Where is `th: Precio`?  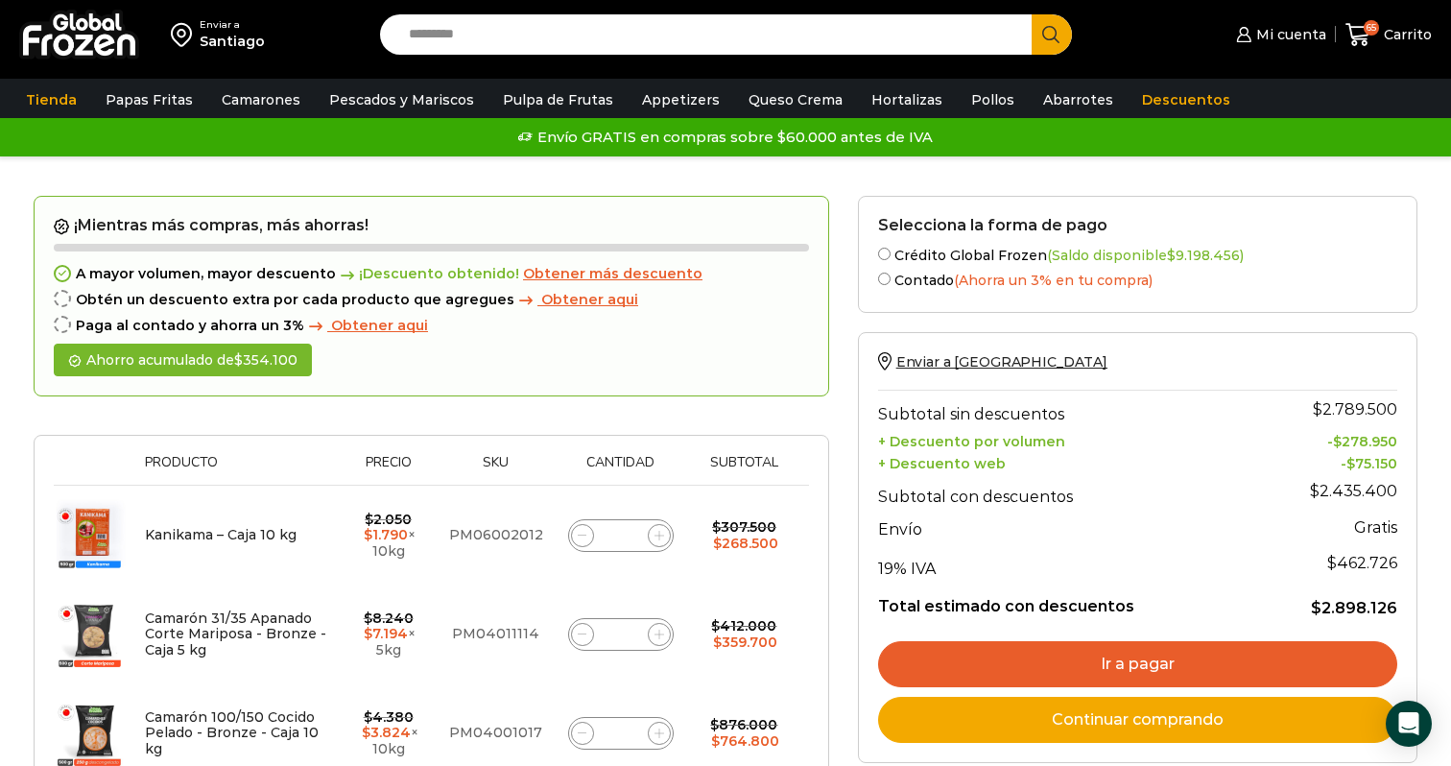
th: Precio is located at coordinates (388, 469).